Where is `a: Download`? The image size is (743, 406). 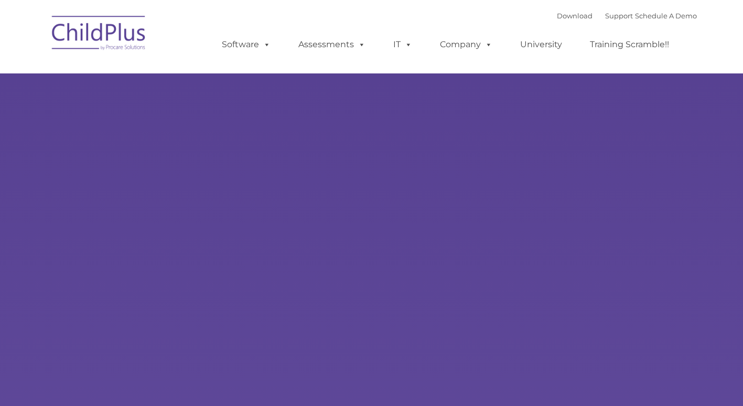 a: Download is located at coordinates (574, 16).